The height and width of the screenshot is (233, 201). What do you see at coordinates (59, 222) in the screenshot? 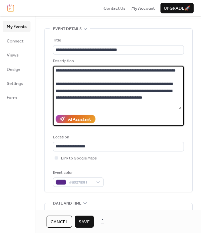
I see `span: Cancel` at bounding box center [59, 222].